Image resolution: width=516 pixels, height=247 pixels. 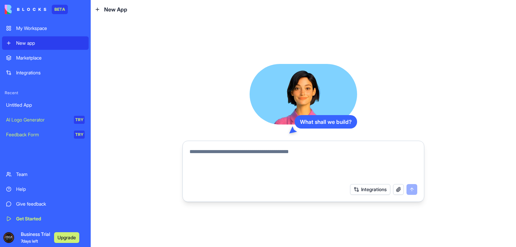 I want to click on a: New app, so click(x=45, y=43).